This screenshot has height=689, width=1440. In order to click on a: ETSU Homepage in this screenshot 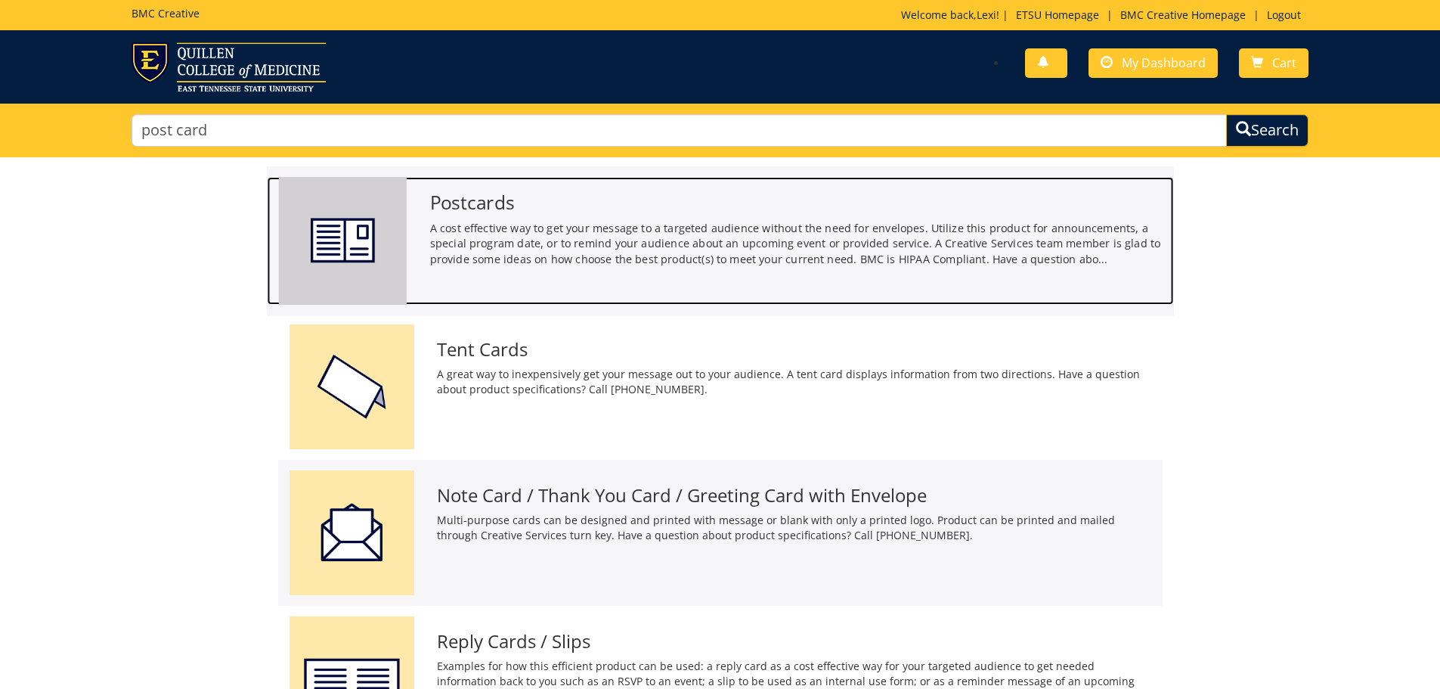, I will do `click(1058, 14)`.